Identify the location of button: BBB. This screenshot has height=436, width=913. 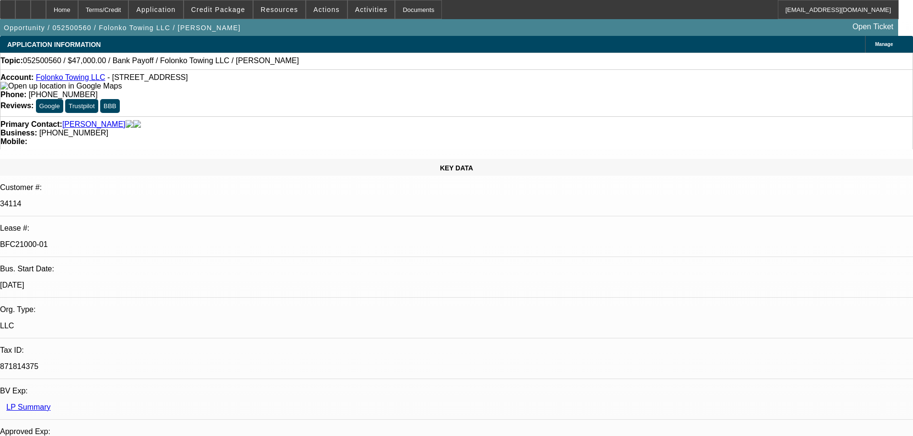
(110, 106).